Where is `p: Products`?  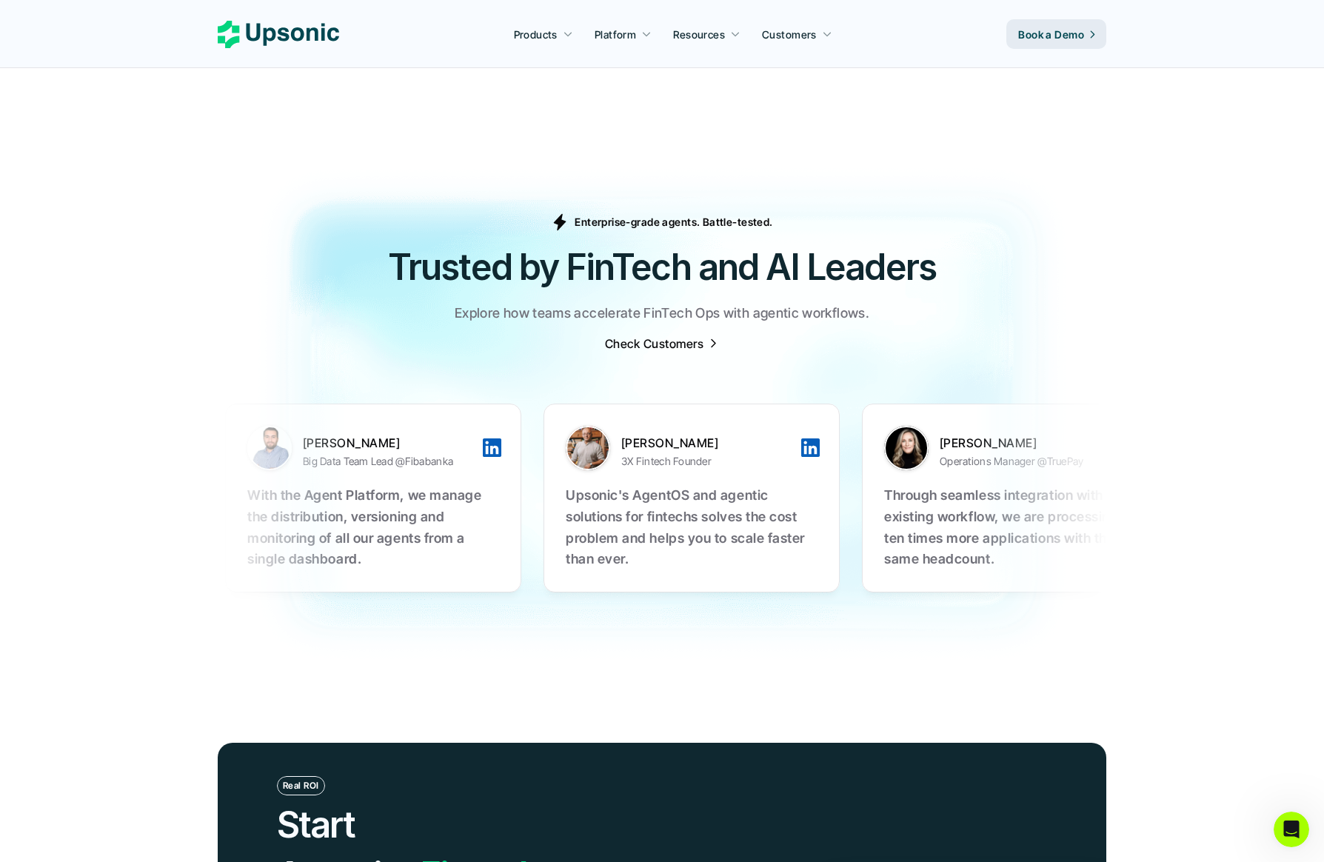
p: Products is located at coordinates (536, 34).